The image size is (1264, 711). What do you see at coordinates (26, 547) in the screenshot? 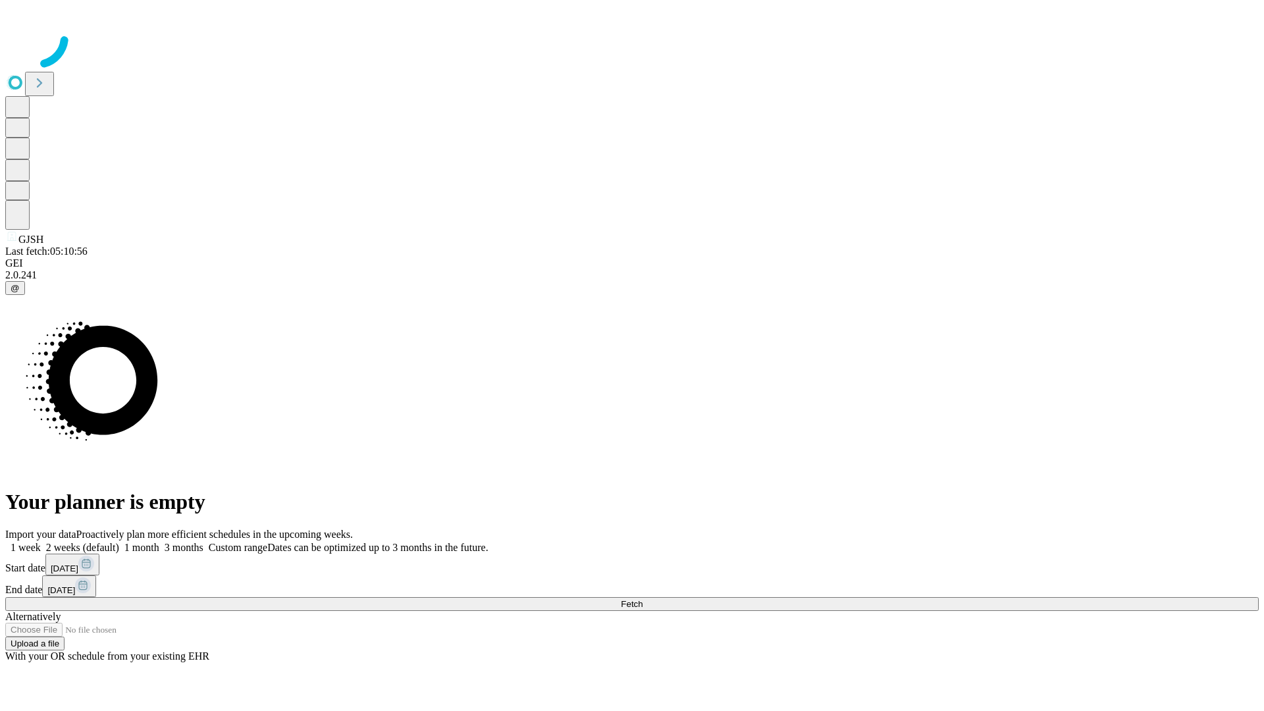
I see `span: 1 week` at bounding box center [26, 547].